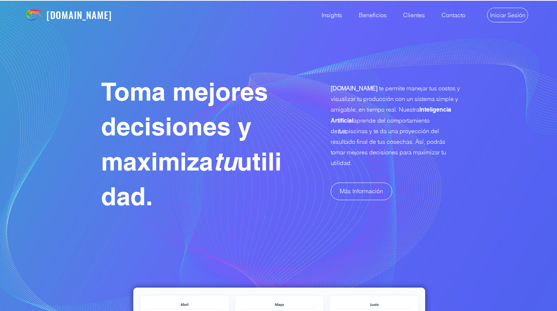 The height and width of the screenshot is (311, 557). What do you see at coordinates (332, 15) in the screenshot?
I see `p: Insights` at bounding box center [332, 15].